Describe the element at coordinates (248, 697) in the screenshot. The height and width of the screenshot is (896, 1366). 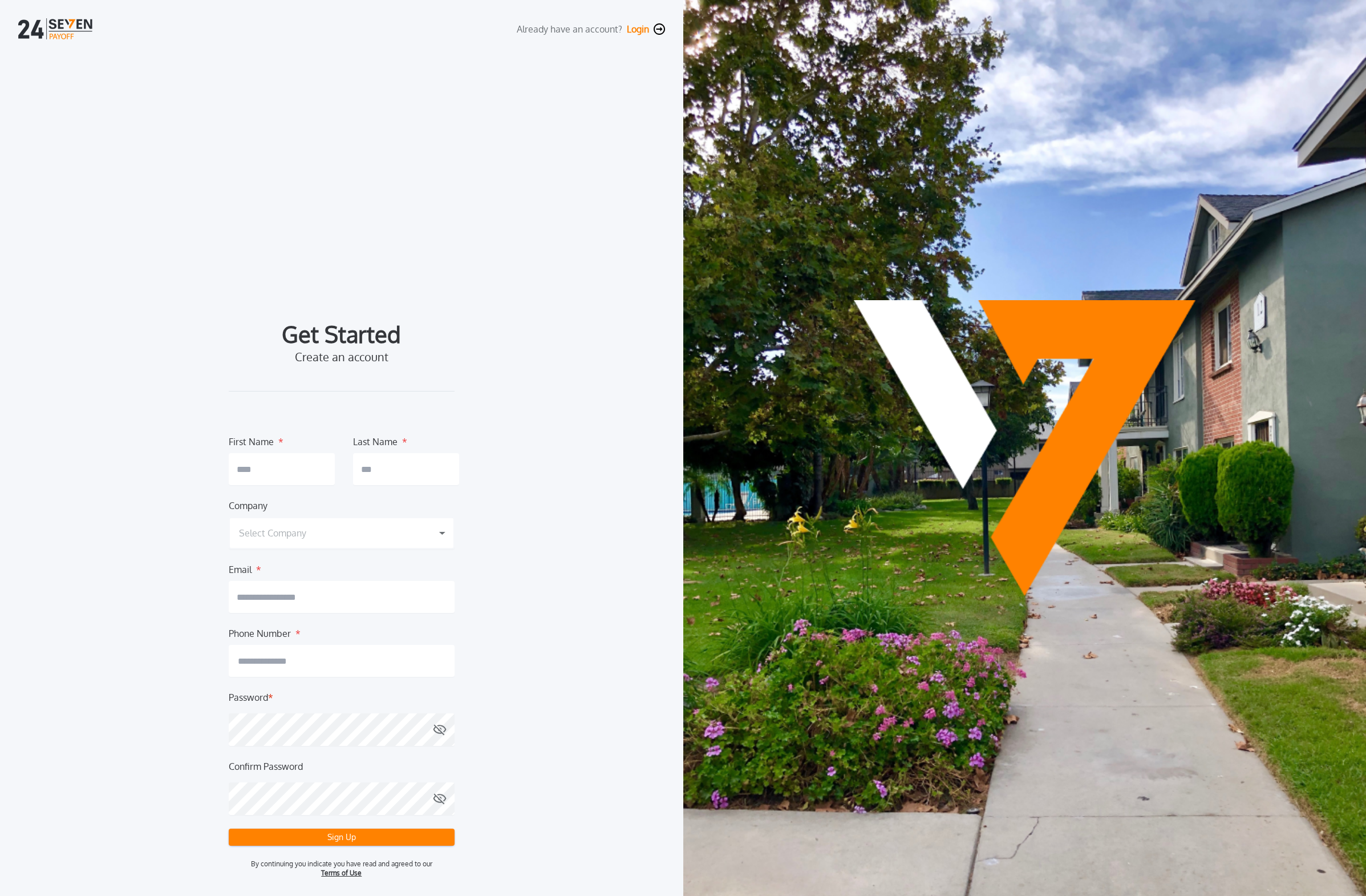
I see `label: Password` at that location.